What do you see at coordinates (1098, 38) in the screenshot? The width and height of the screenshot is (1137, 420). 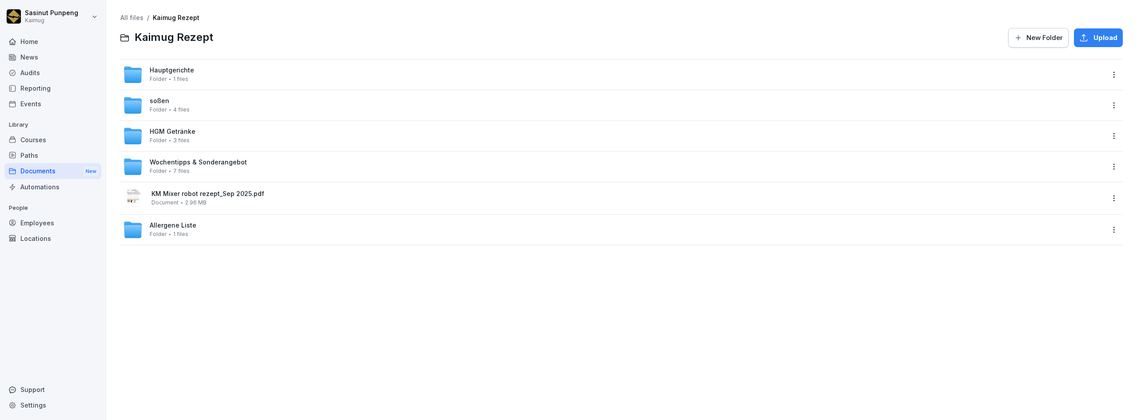 I see `button: Upload` at bounding box center [1098, 38].